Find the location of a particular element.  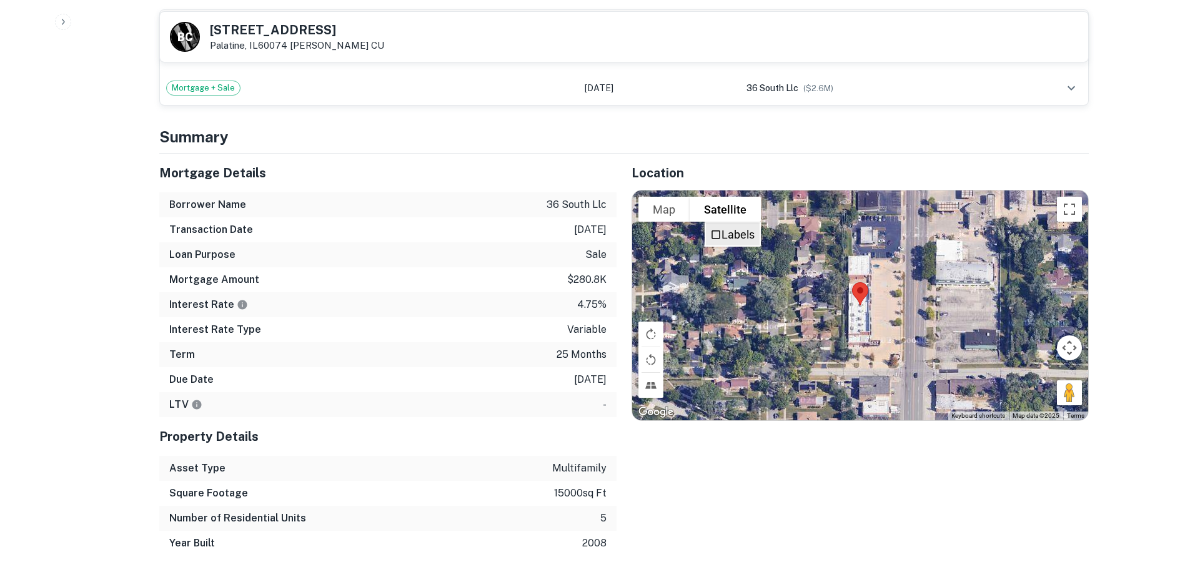

button: Drag Pegman onto the map to open Street View is located at coordinates (1069, 393).